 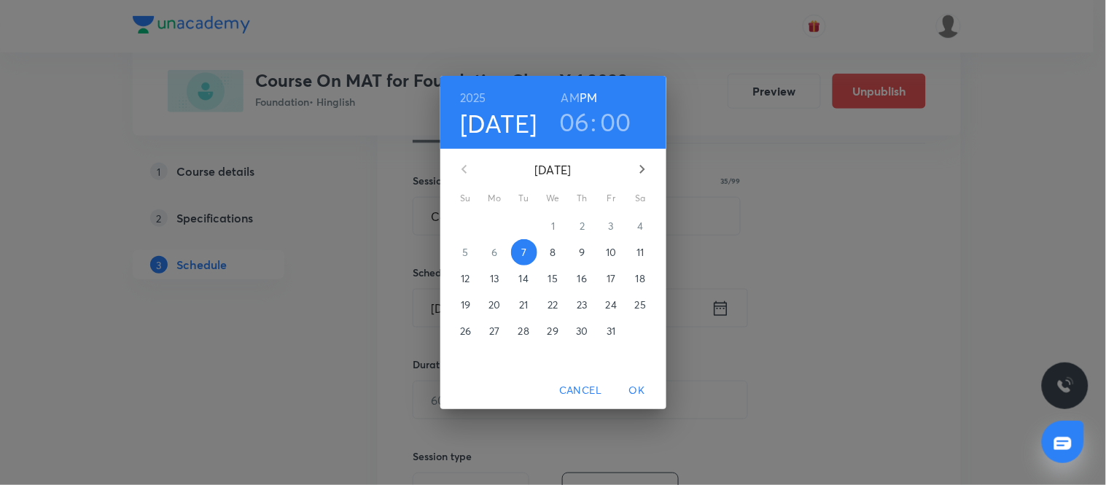 I want to click on button: 18, so click(x=641, y=278).